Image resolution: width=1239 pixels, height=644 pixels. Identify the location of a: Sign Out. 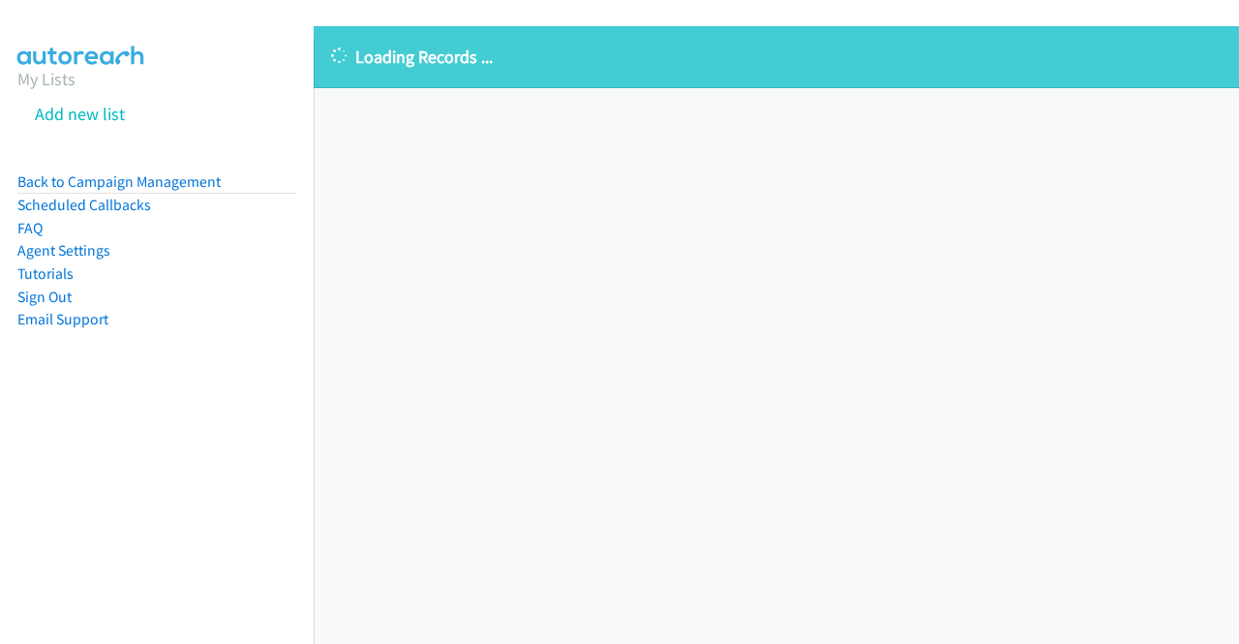
(45, 296).